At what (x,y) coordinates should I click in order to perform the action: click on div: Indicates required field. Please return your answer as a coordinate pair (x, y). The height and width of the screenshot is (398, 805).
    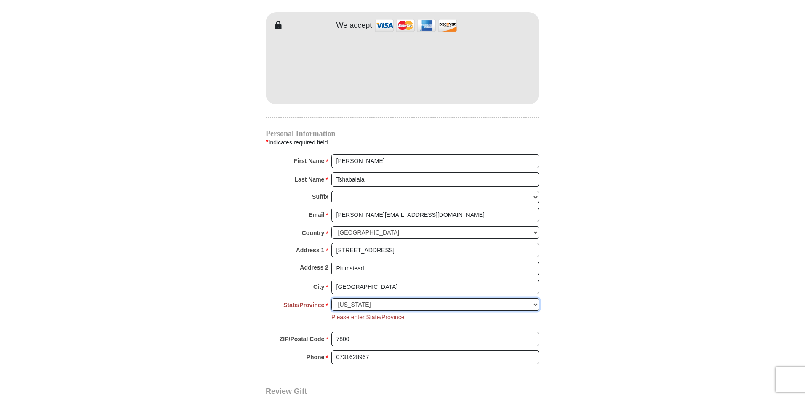
    Looking at the image, I should click on (402, 142).